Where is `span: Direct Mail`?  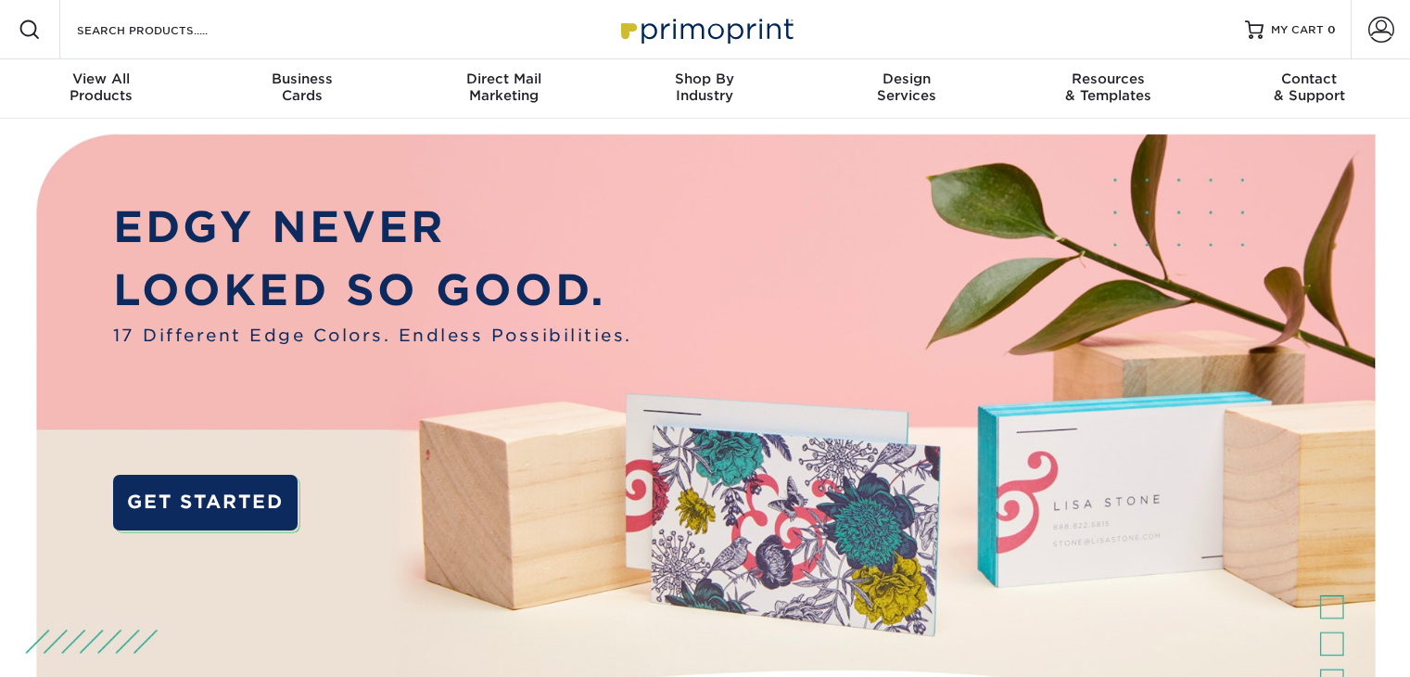 span: Direct Mail is located at coordinates (503, 79).